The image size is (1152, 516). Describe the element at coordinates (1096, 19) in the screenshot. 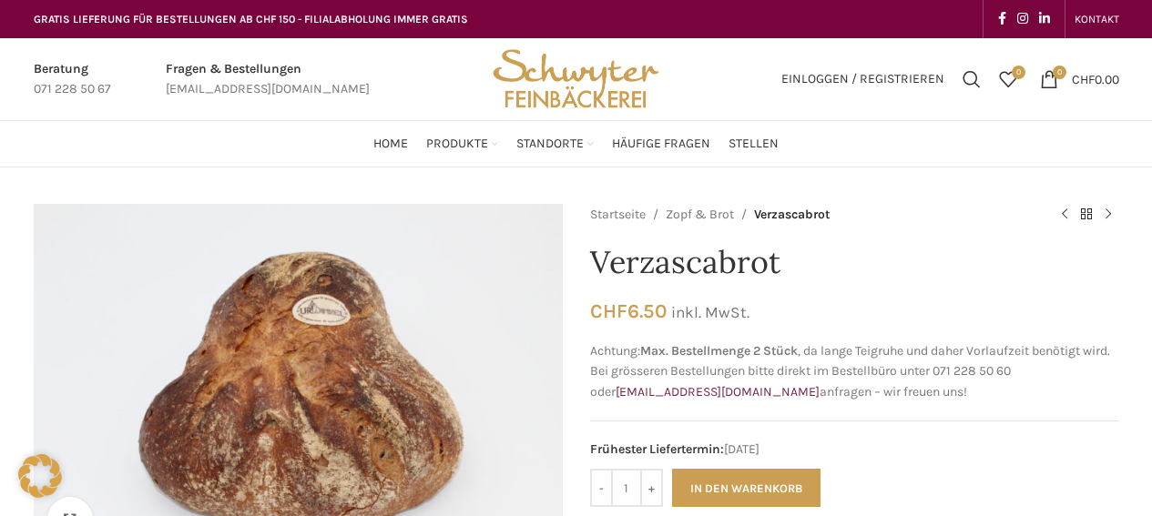

I see `a: KONTAKT` at that location.